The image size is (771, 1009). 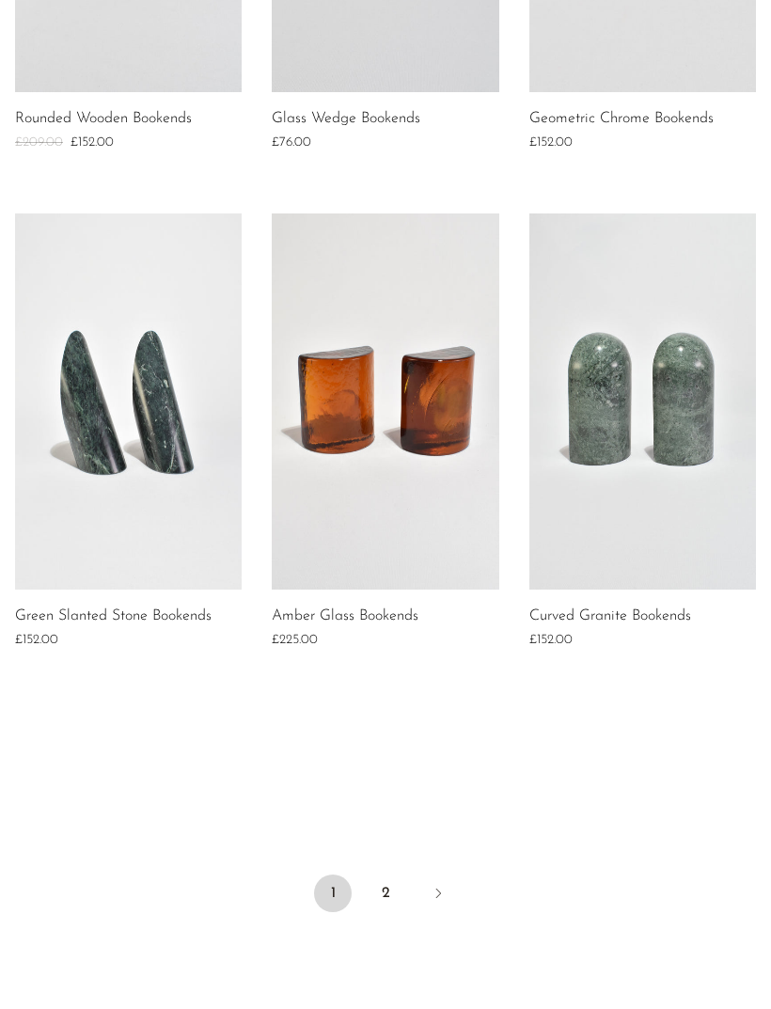 I want to click on a: Amber Glass Bookends, so click(x=345, y=617).